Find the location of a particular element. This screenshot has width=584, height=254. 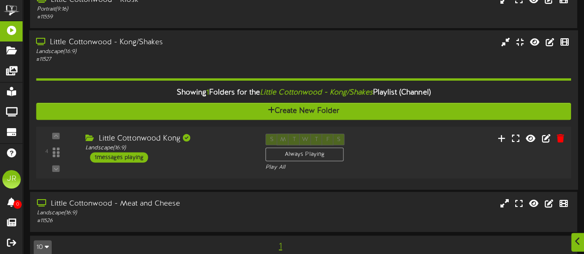

div: Showing Folders for the Playlist (Channel) is located at coordinates (303, 93).